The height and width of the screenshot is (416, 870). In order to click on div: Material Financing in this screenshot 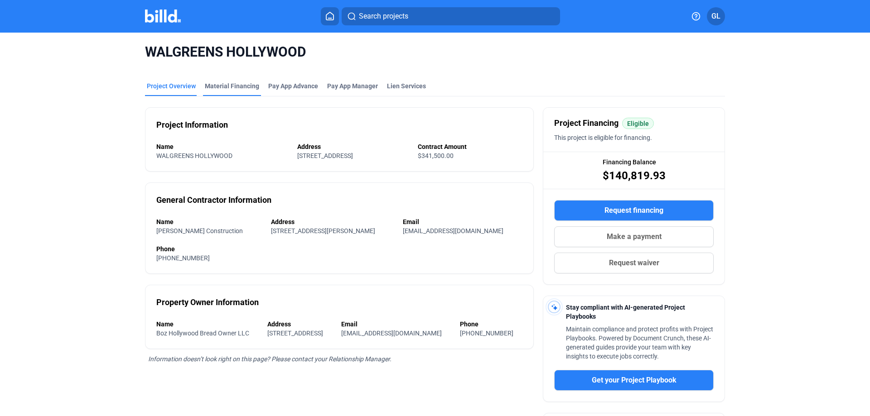, I will do `click(232, 86)`.